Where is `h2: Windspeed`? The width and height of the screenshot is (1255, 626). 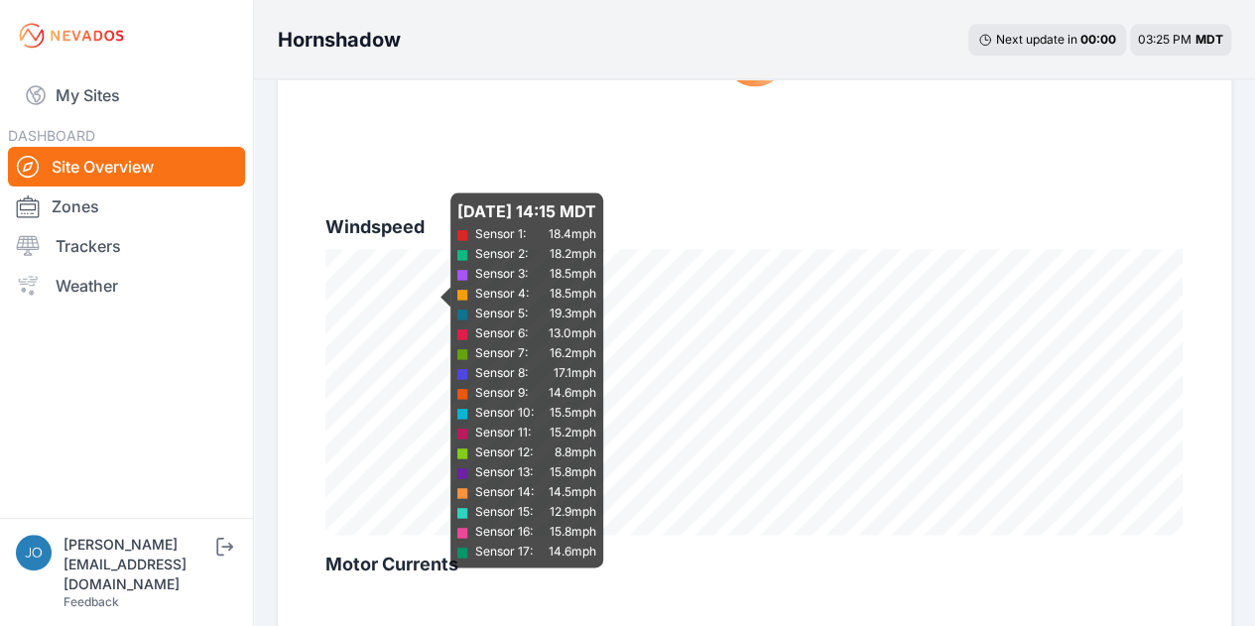 h2: Windspeed is located at coordinates (754, 227).